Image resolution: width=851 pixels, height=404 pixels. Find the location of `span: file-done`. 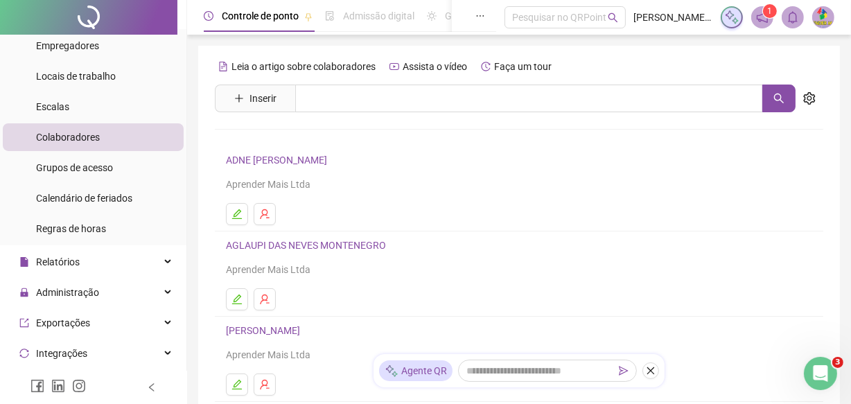

span: file-done is located at coordinates (330, 16).